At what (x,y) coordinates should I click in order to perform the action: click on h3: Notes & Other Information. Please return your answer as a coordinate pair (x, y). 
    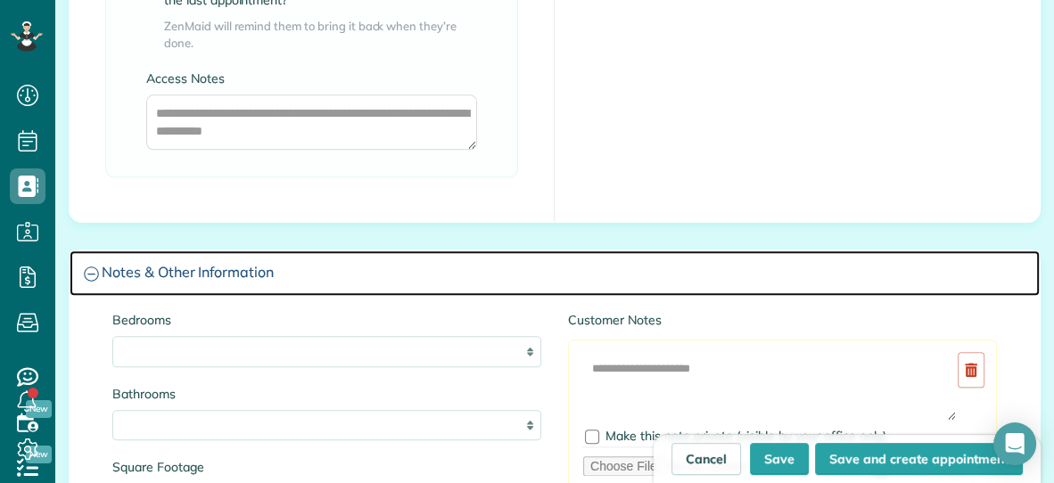
    Looking at the image, I should click on (554, 273).